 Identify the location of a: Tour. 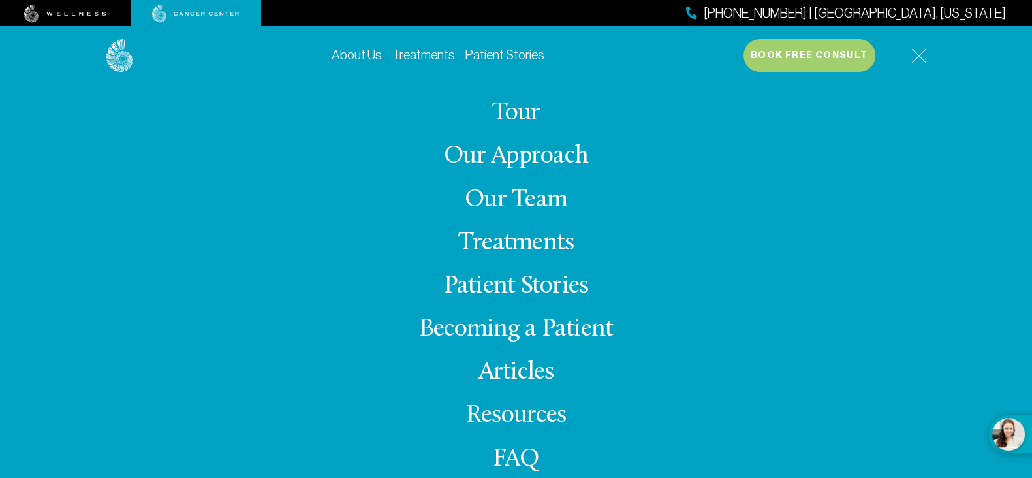
(516, 113).